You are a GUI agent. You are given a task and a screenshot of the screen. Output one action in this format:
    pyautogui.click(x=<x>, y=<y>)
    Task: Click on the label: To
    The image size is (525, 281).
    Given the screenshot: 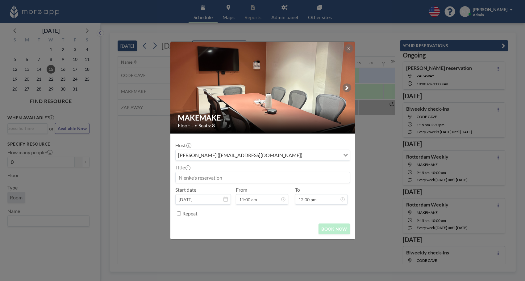 What is the action you would take?
    pyautogui.click(x=298, y=190)
    